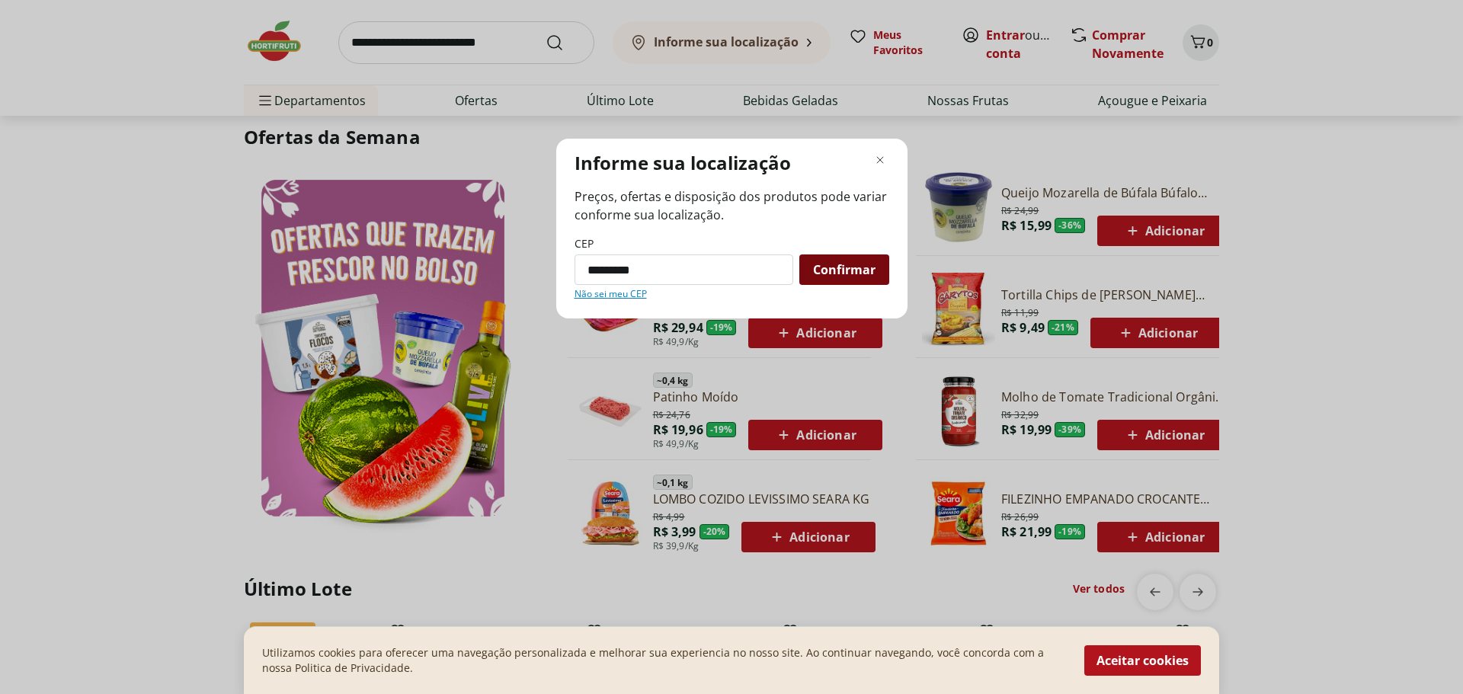  Describe the element at coordinates (844, 270) in the screenshot. I see `span: Confirmar` at that location.